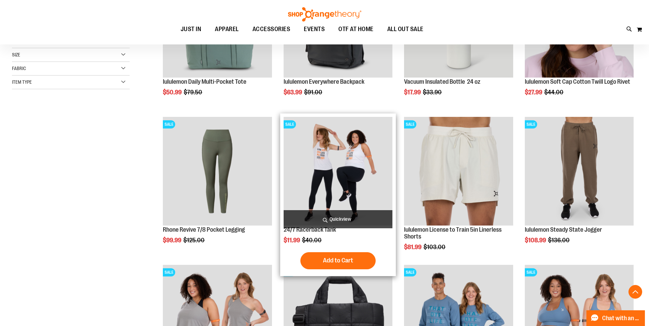 This screenshot has width=649, height=326. I want to click on img: lululemon License to Train 5in Linerless Shorts, so click(458, 171).